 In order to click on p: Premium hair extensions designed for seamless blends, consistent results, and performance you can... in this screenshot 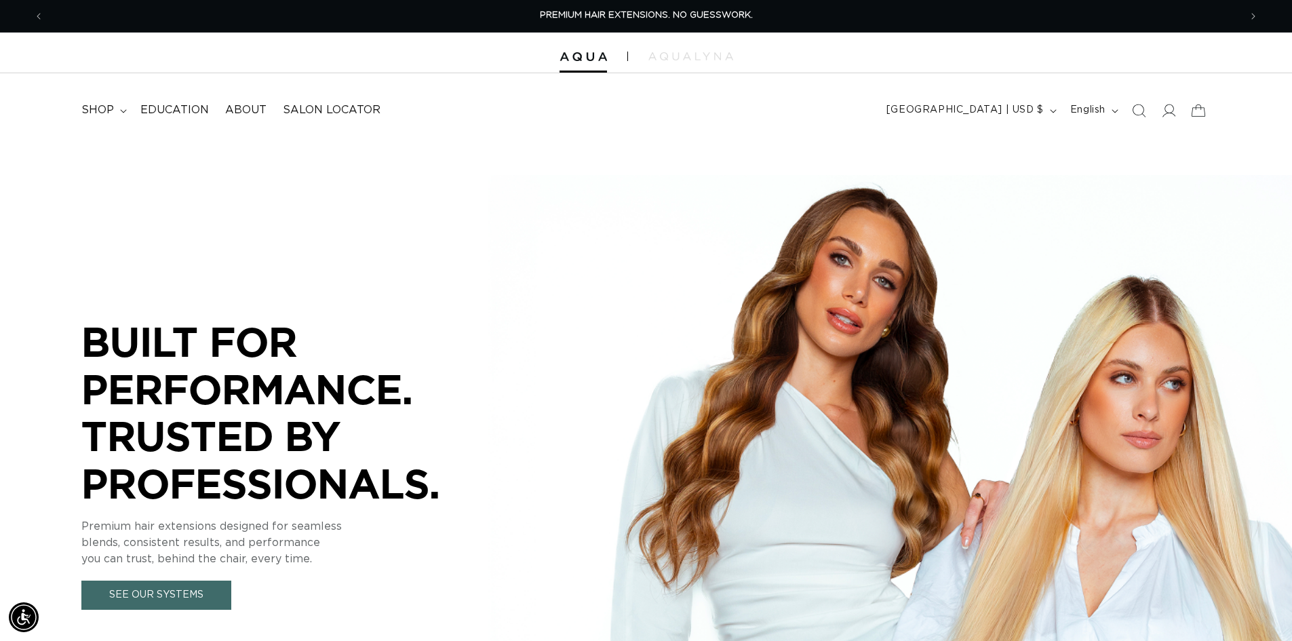, I will do `click(285, 542)`.